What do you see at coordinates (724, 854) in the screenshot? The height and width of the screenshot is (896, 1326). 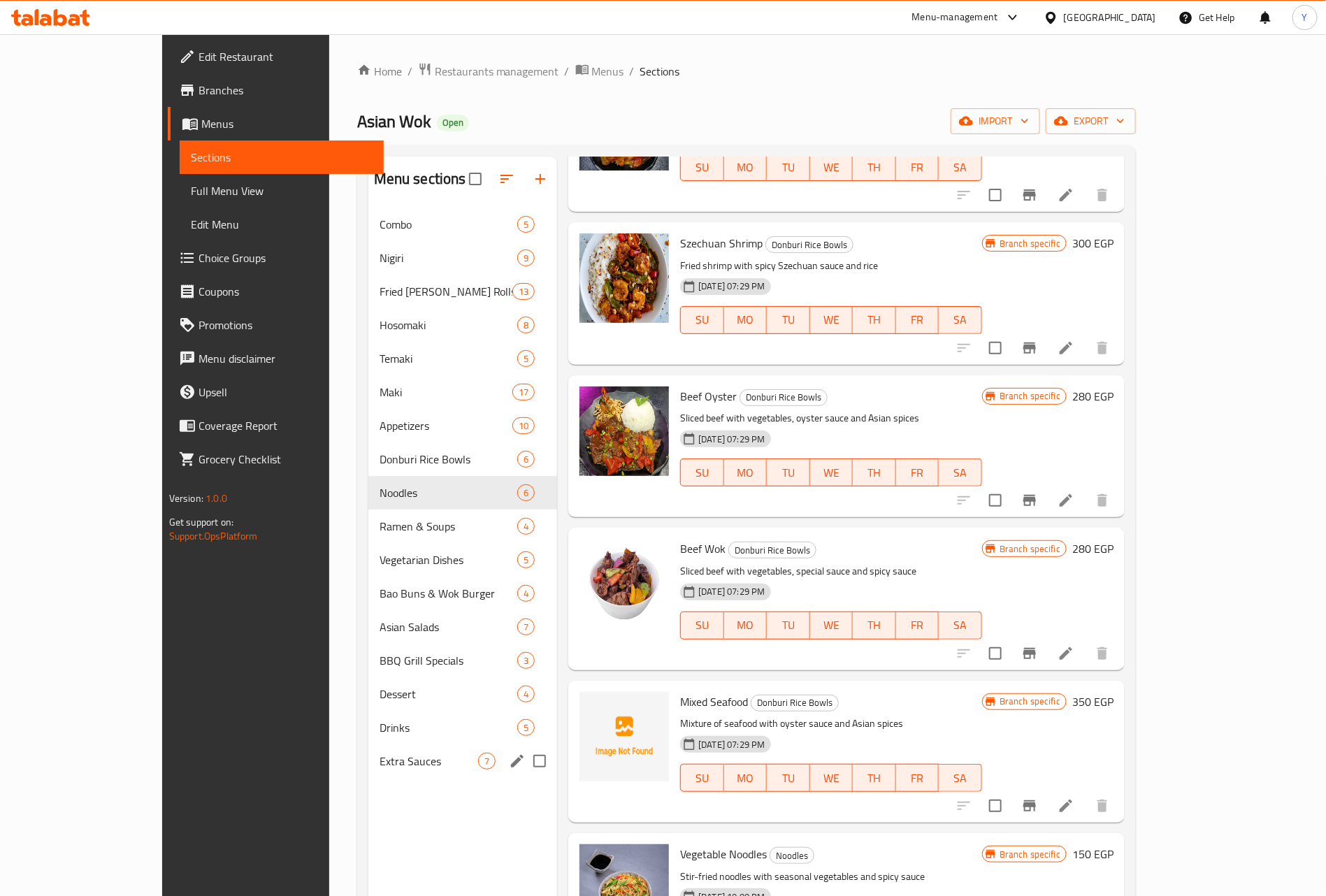 I see `span: Vegetable Noodles` at bounding box center [724, 854].